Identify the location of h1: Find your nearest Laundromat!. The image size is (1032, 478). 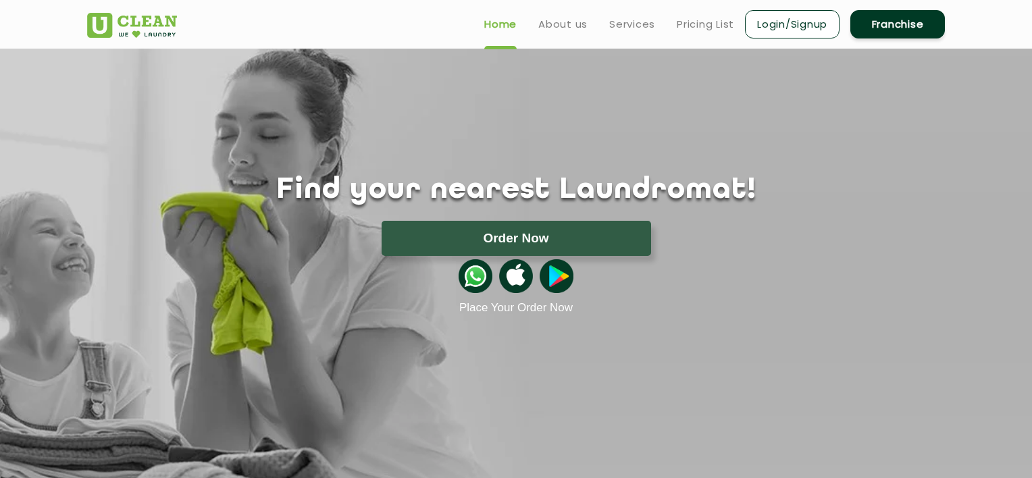
(516, 190).